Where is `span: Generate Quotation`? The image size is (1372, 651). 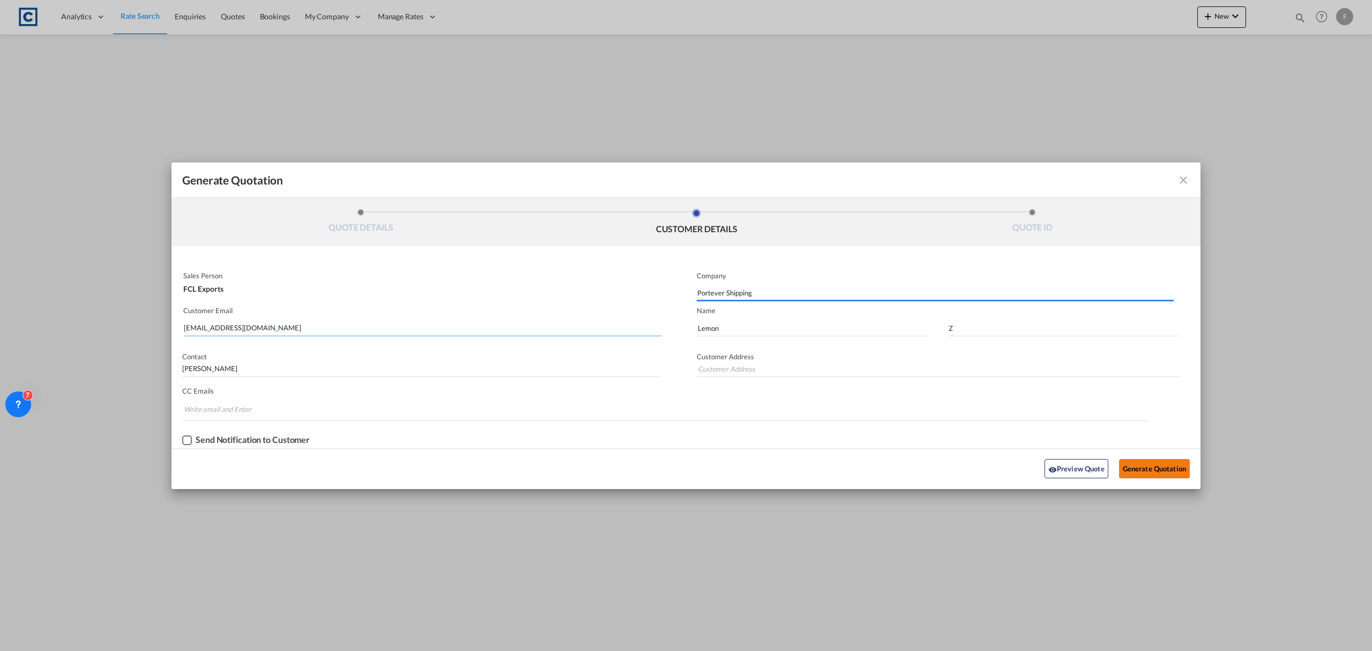 span: Generate Quotation is located at coordinates (233, 180).